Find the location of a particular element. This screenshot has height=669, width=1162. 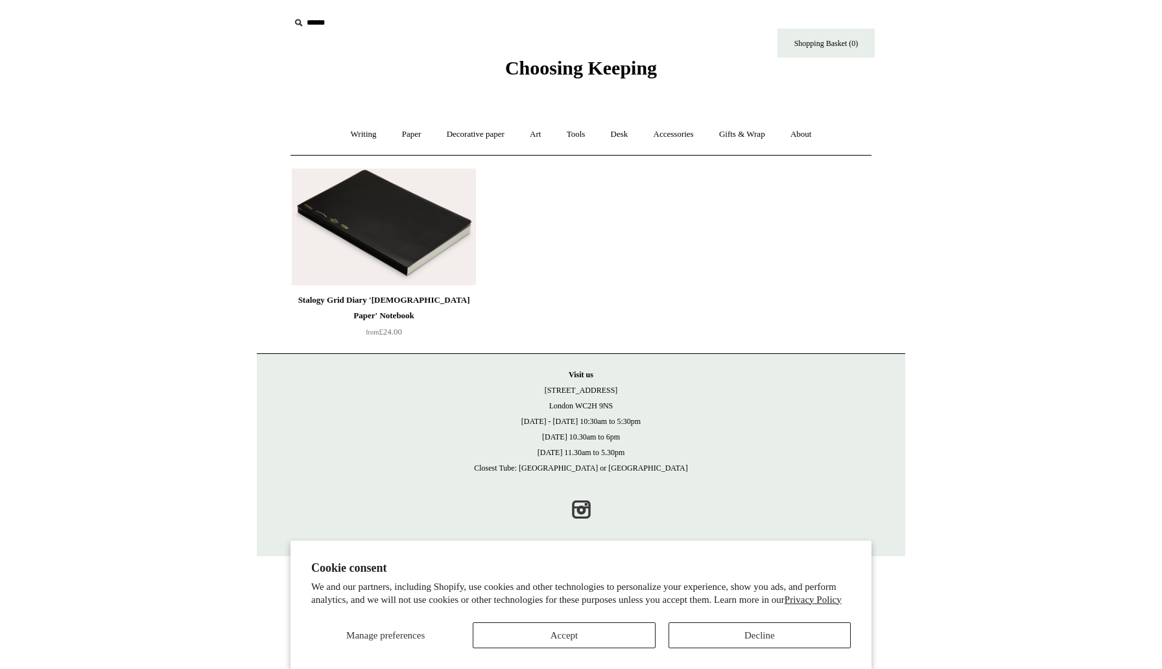

strong: Visit us is located at coordinates (581, 375).